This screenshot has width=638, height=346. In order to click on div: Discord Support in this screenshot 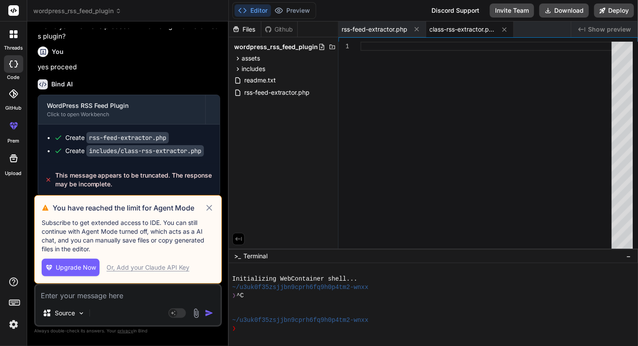, I will do `click(455, 11)`.